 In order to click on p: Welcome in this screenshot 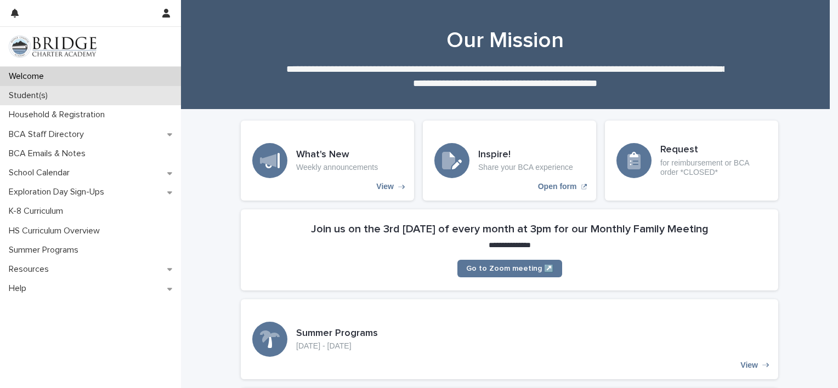, I will do `click(29, 76)`.